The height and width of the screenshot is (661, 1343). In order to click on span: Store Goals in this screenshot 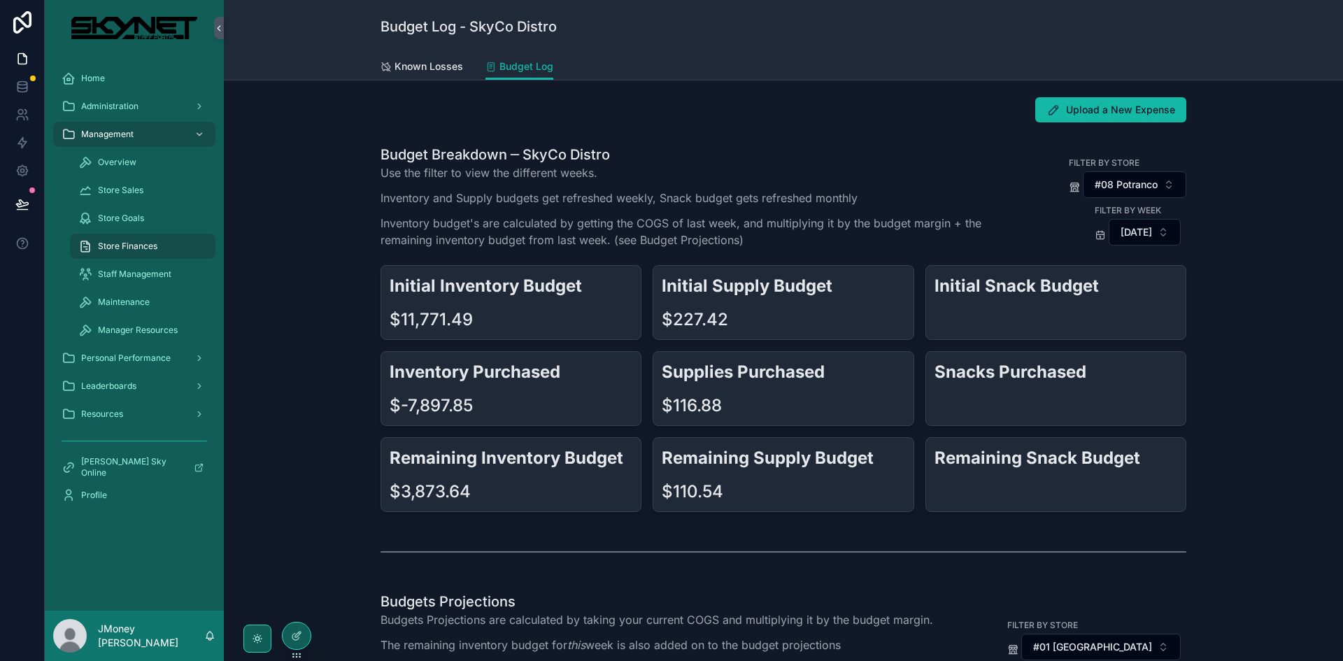, I will do `click(121, 218)`.